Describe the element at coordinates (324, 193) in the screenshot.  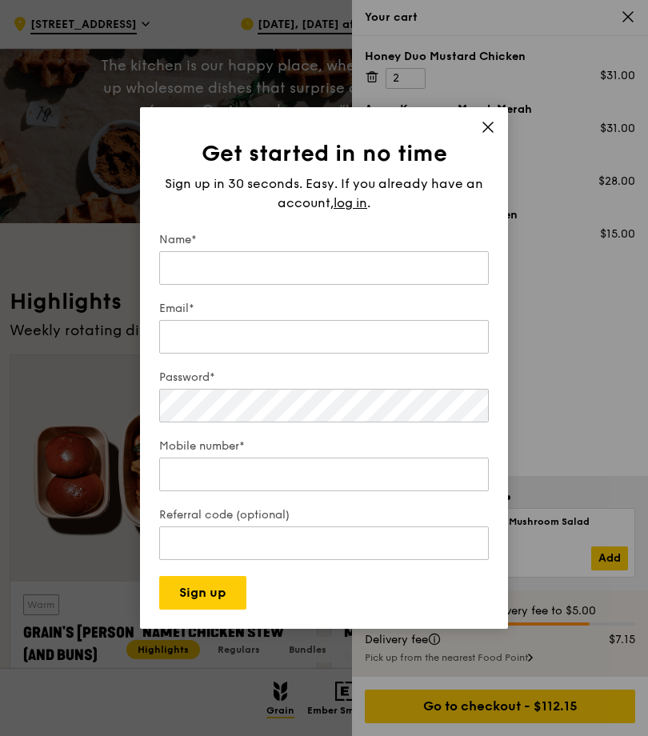
I see `span: Sign up in 30 seconds. Easy. If you already have an account,` at that location.